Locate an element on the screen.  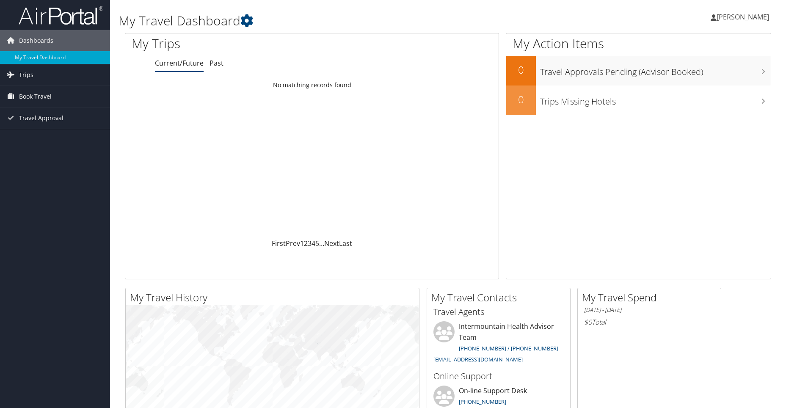
h2: My Travel Spend is located at coordinates (651, 297).